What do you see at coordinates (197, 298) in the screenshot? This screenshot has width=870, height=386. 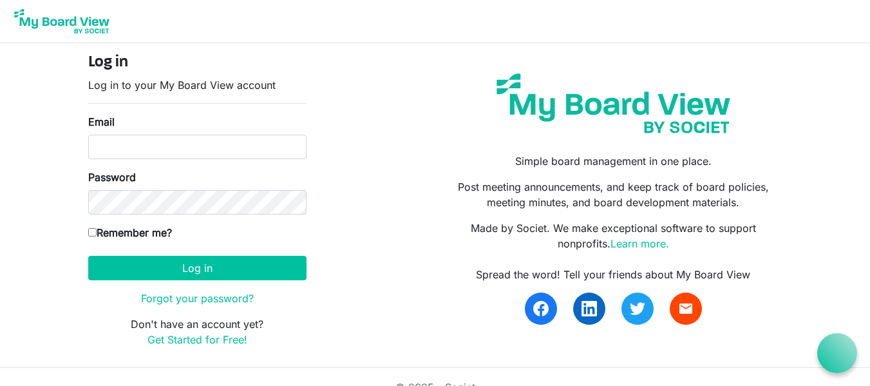 I see `a: Forgot your password?` at bounding box center [197, 298].